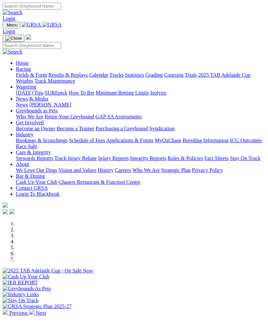 This screenshot has height=323, width=268. Describe the element at coordinates (99, 75) in the screenshot. I see `a: Calendar` at that location.